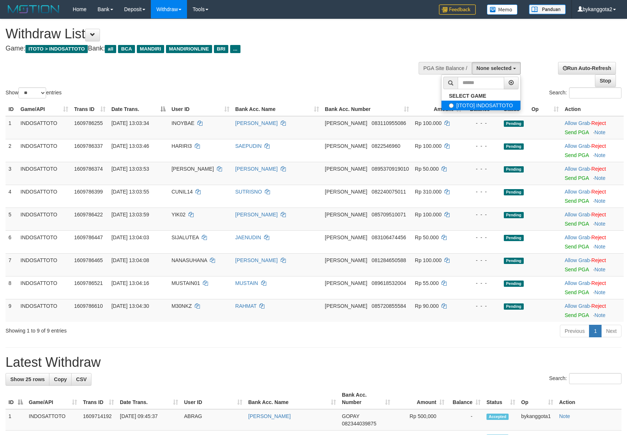 This screenshot has height=435, width=627. Describe the element at coordinates (88, 169) in the screenshot. I see `span: 1609786374` at that location.